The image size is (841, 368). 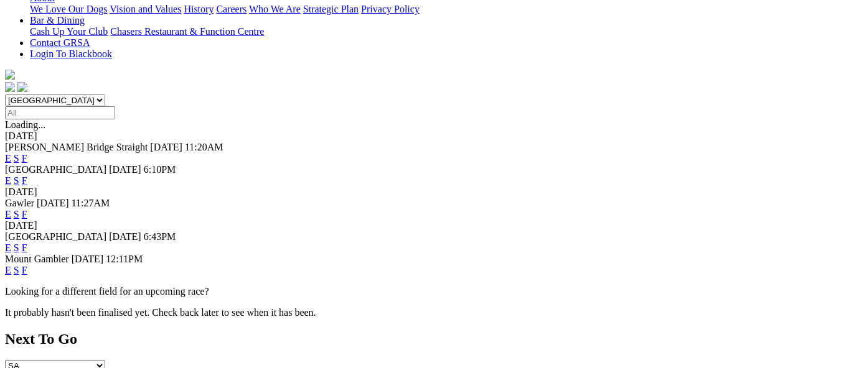 What do you see at coordinates (160, 236) in the screenshot?
I see `span: 6:43PM` at bounding box center [160, 236].